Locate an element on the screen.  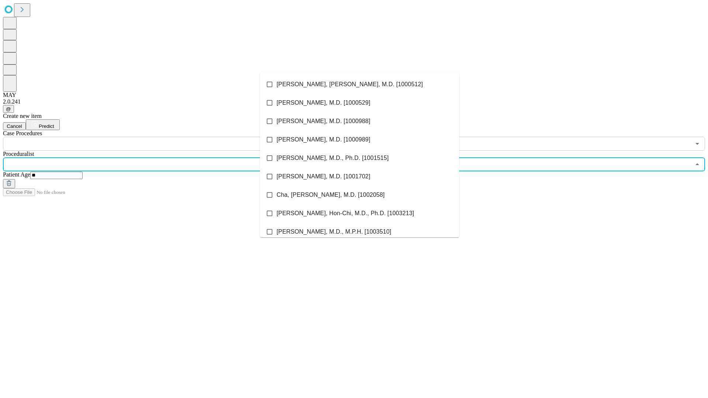
span: Scheduled Procedure is located at coordinates (23, 133).